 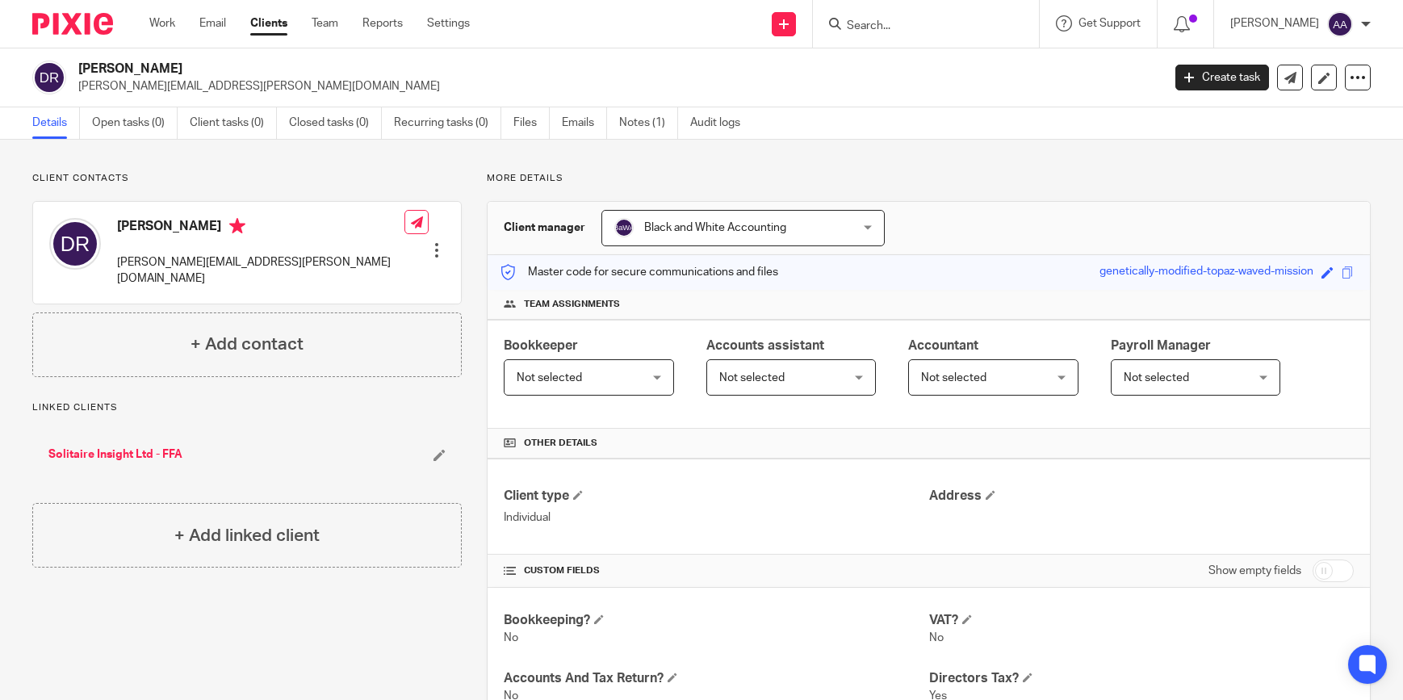 What do you see at coordinates (544, 228) in the screenshot?
I see `h3: Client manager` at bounding box center [544, 228].